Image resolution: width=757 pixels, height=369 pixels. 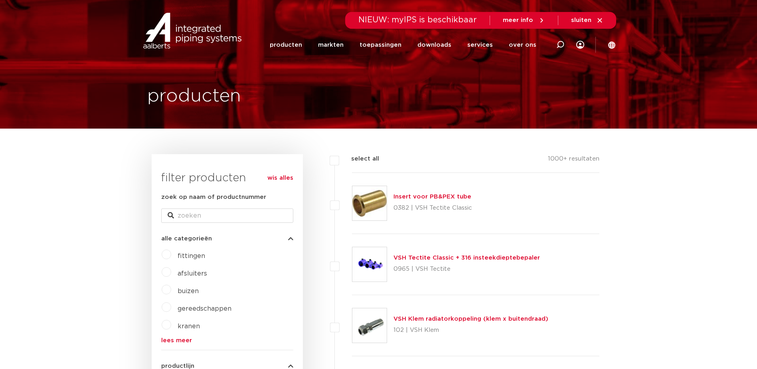 I want to click on span: fittingen, so click(x=191, y=256).